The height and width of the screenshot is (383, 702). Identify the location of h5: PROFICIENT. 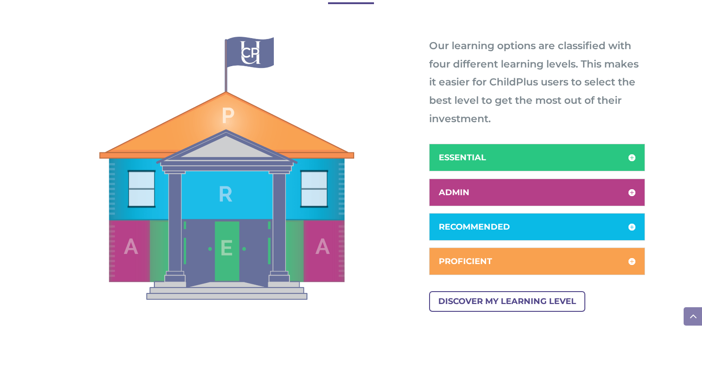
(537, 262).